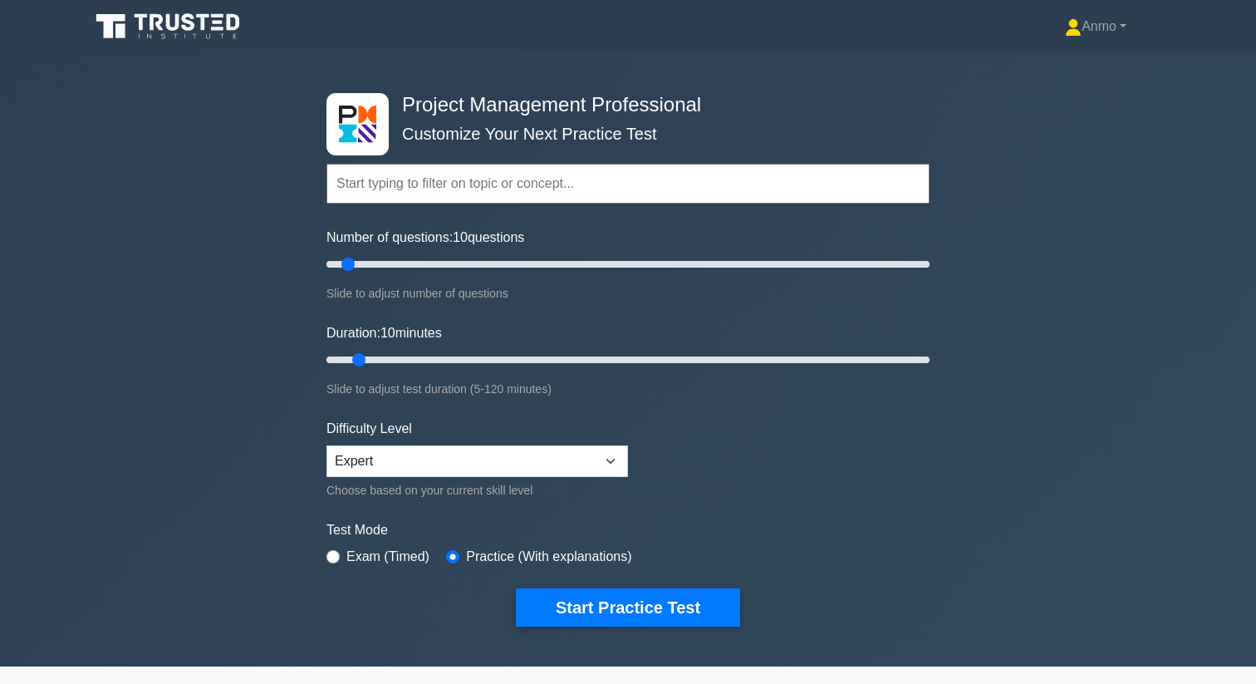 The width and height of the screenshot is (1256, 684). Describe the element at coordinates (425, 238) in the screenshot. I see `label: Number of questions: questions` at that location.